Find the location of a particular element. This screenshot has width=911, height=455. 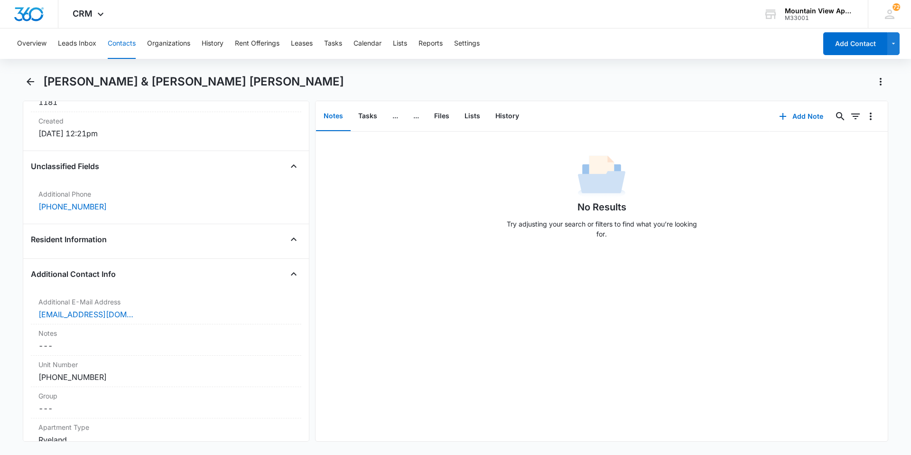

button: Actions is located at coordinates (881, 82).